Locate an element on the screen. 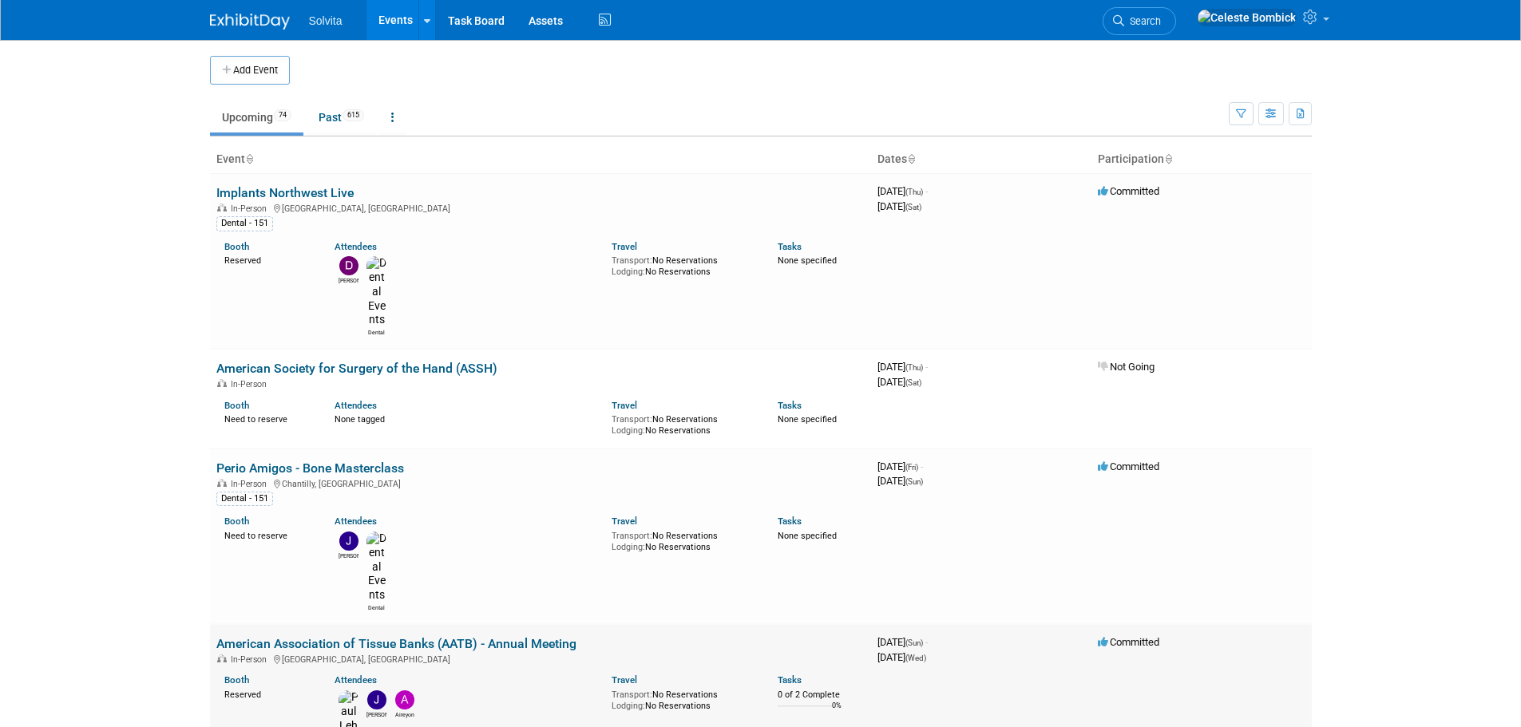  a: Implants Northwest Live is located at coordinates (285, 192).